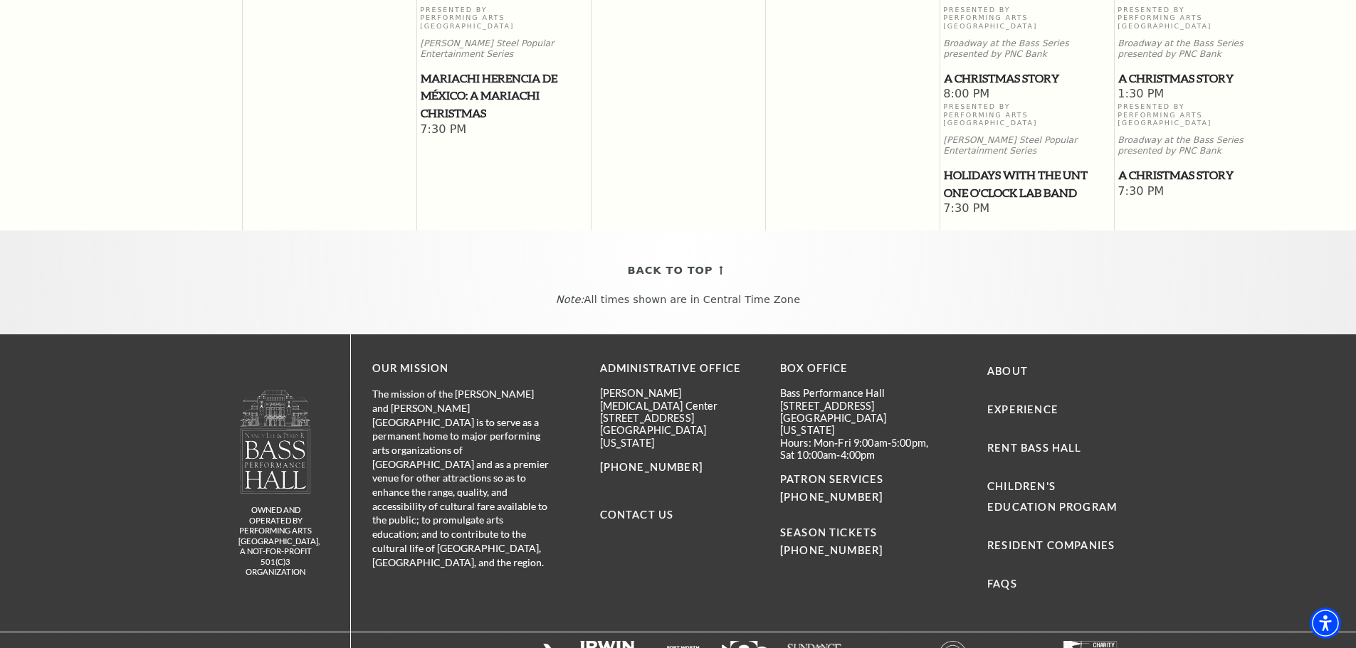 This screenshot has height=648, width=1356. What do you see at coordinates (859, 369) in the screenshot?
I see `p: BOX OFFICE` at bounding box center [859, 369].